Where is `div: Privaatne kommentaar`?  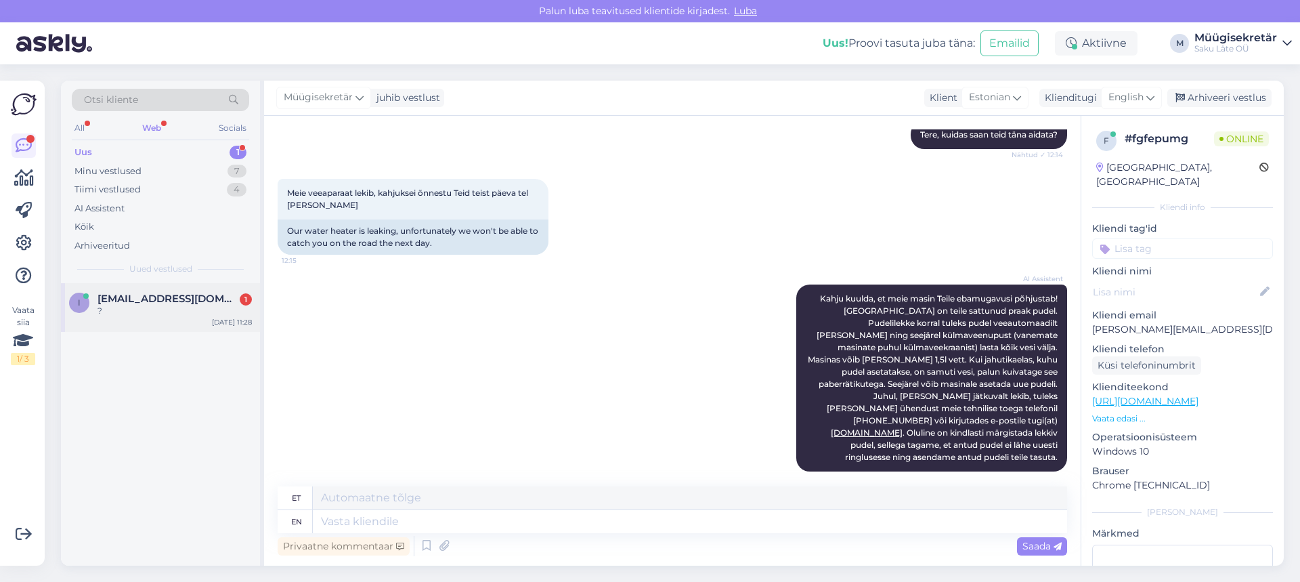 div: Privaatne kommentaar is located at coordinates (343, 546).